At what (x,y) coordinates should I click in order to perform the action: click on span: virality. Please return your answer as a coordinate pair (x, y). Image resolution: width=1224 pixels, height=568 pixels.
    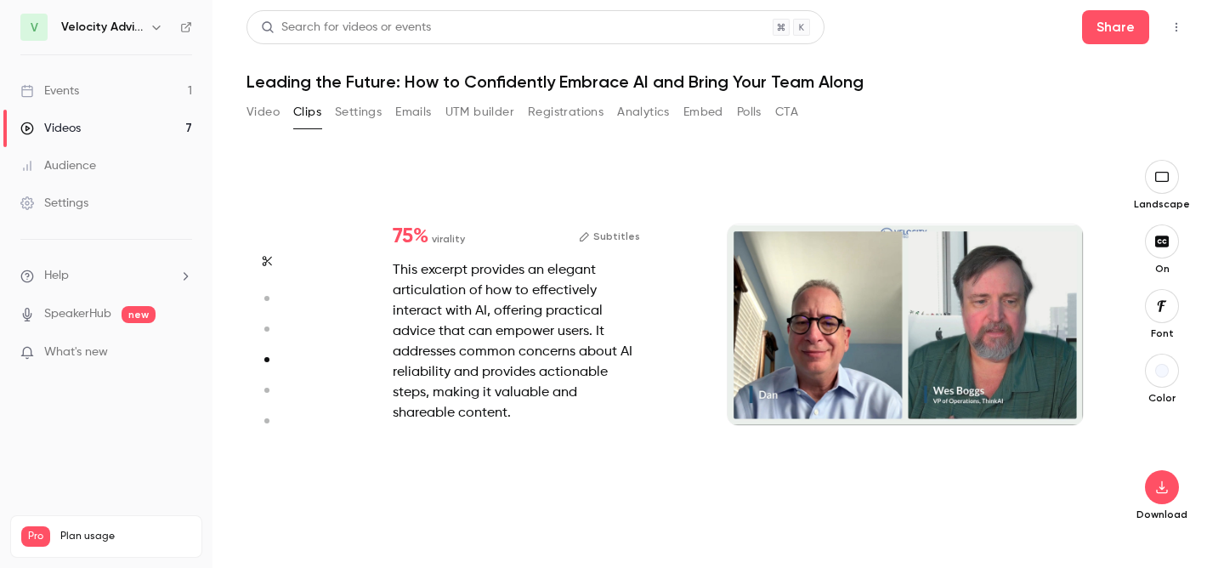
    Looking at the image, I should click on (448, 239).